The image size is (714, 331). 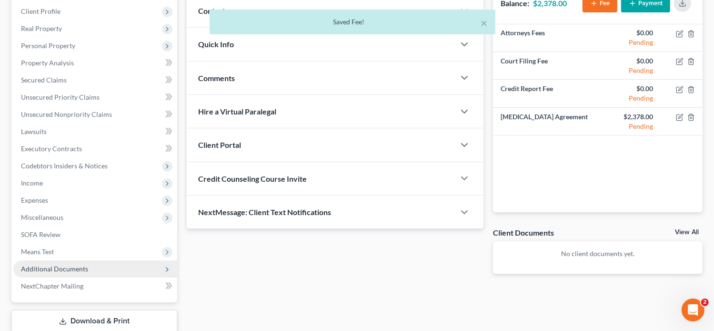 I want to click on span: Property Analysis, so click(x=47, y=62).